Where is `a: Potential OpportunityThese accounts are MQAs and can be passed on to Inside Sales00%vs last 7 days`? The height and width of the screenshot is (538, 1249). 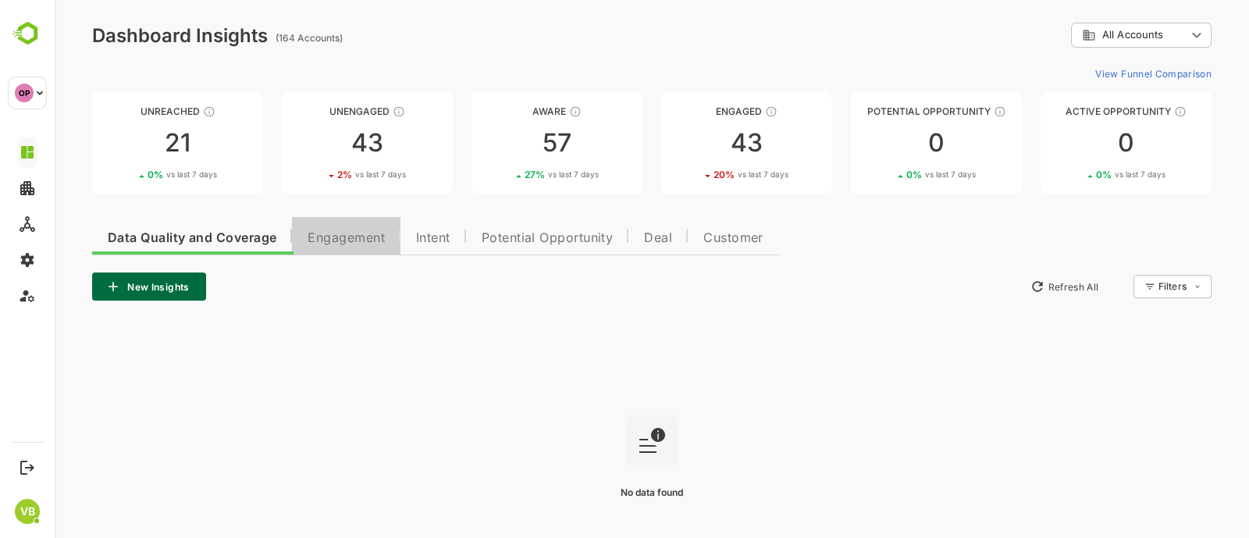 a: Potential OpportunityThese accounts are MQAs and can be passed on to Inside Sales00%vs last 7 days is located at coordinates (881, 143).